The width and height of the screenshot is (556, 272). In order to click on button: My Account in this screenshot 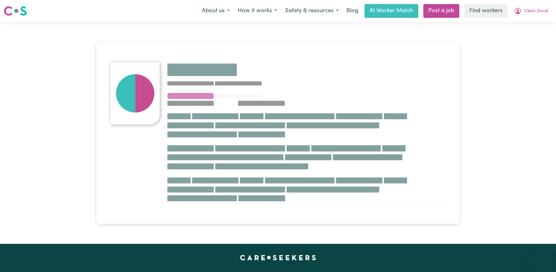, I will do `click(531, 11)`.